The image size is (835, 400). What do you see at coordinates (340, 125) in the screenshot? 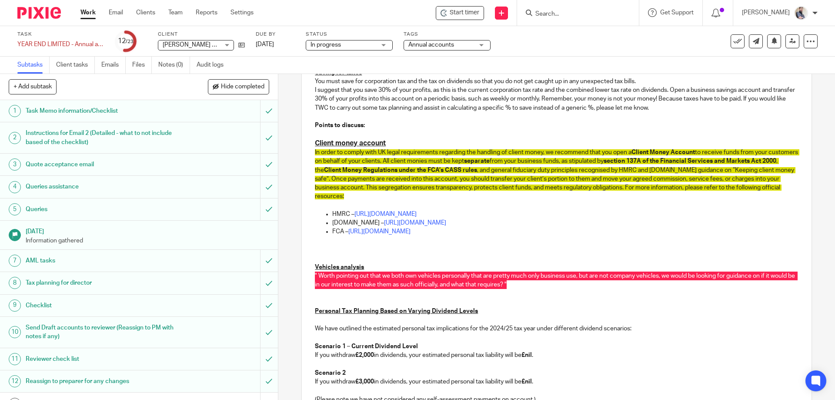
I see `strong: Points to discuss:` at bounding box center [340, 125].